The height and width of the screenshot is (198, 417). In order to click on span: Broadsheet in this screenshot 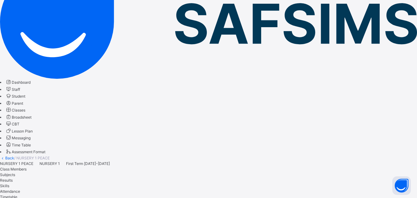, I will do `click(22, 117)`.